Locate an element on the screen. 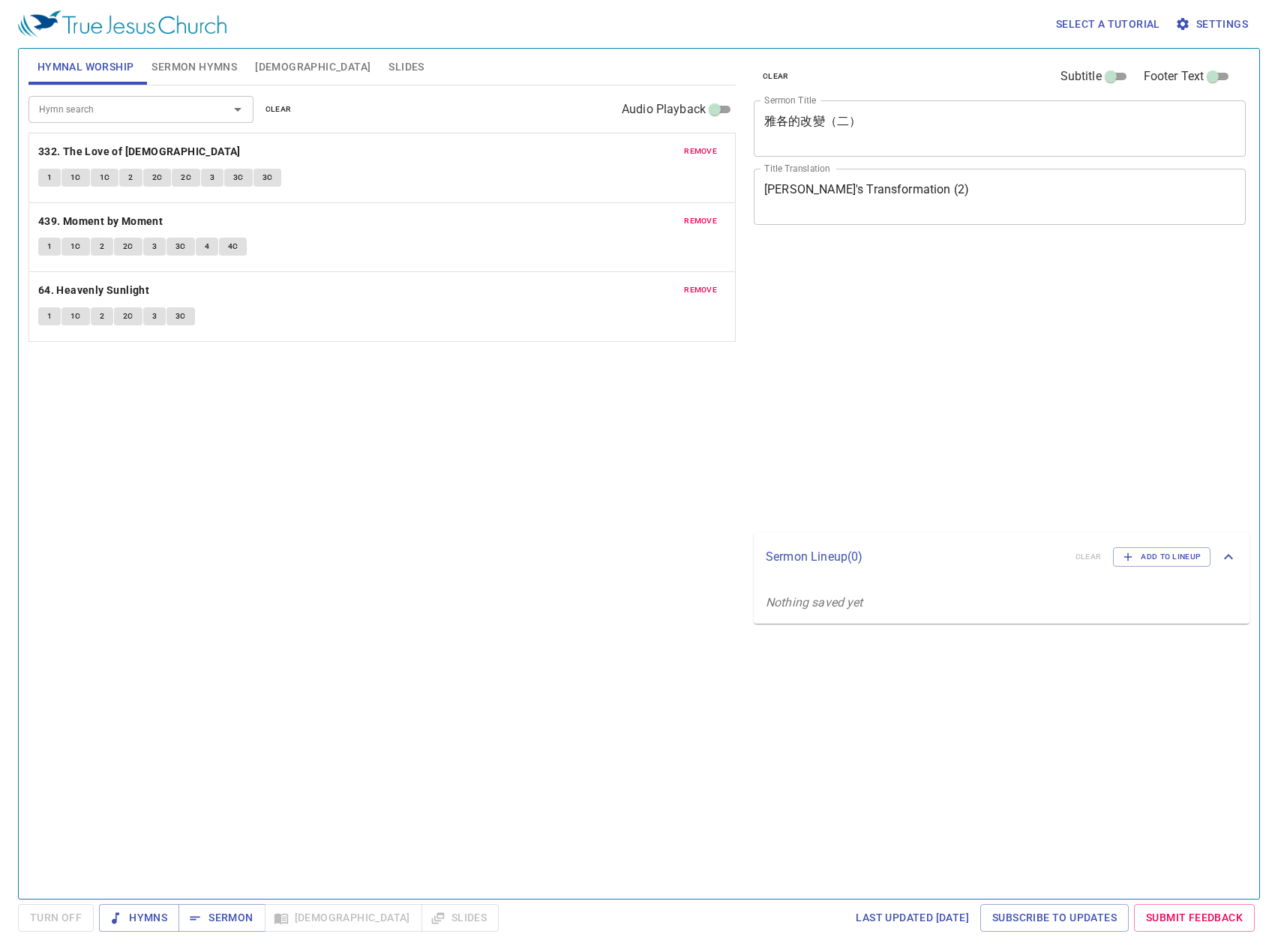  button: Sermon is located at coordinates (221, 918).